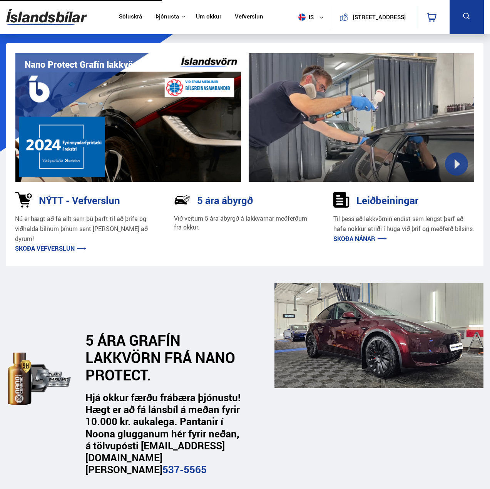  Describe the element at coordinates (131, 17) in the screenshot. I see `a: Söluskrá` at that location.